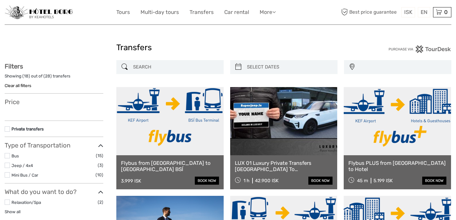 Image resolution: width=456 pixels, height=220 pixels. What do you see at coordinates (28, 129) in the screenshot?
I see `a: Private transfers` at bounding box center [28, 129].